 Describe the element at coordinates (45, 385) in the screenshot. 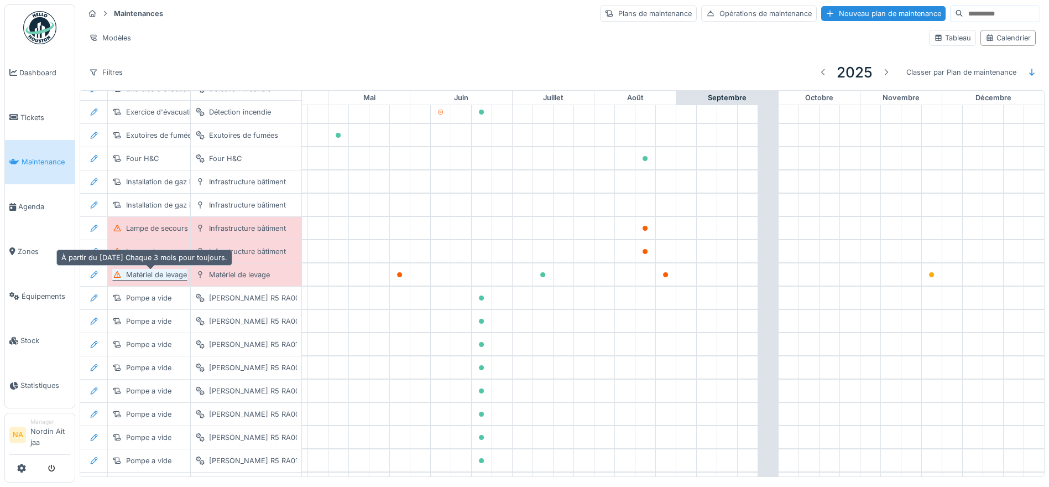

I see `span: Statistiques` at that location.